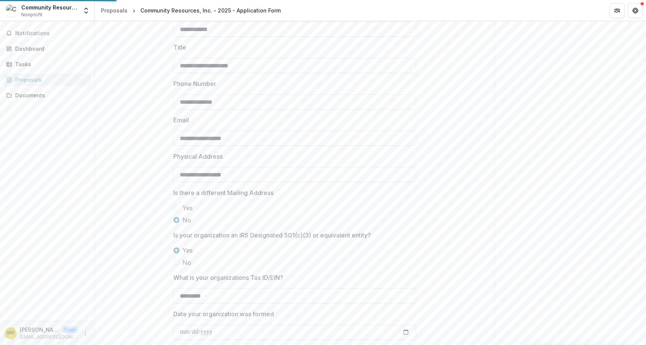 The width and height of the screenshot is (646, 345). What do you see at coordinates (12, 11) in the screenshot?
I see `img: Community Resources, Inc.` at bounding box center [12, 11].